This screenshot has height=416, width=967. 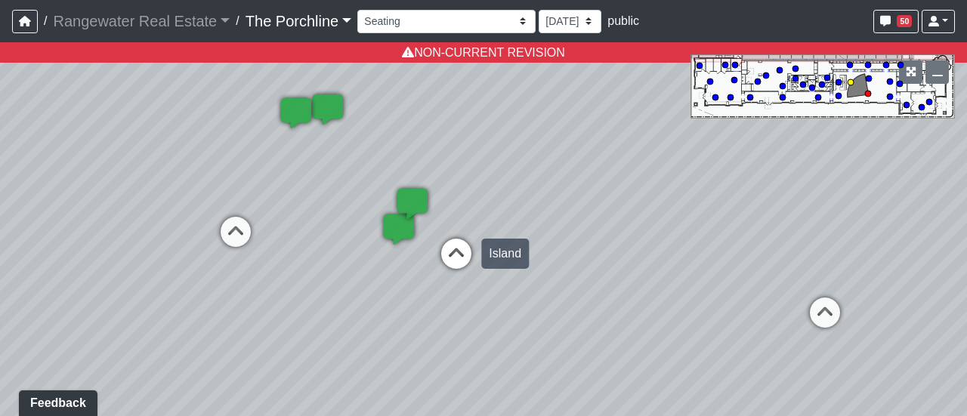 I want to click on a: NON-CURRENT REVISION, so click(x=483, y=52).